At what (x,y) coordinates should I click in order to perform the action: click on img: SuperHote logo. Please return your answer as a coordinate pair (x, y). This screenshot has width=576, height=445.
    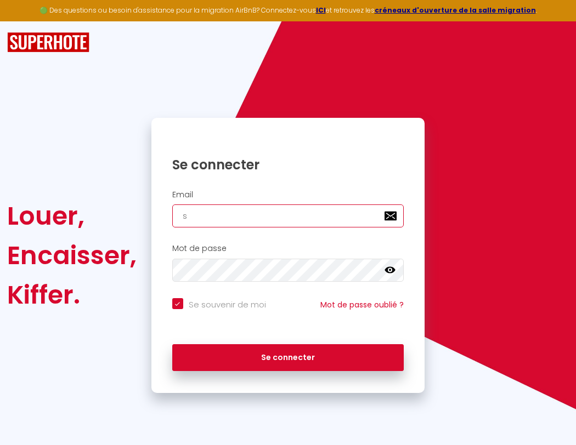
    Looking at the image, I should click on (48, 42).